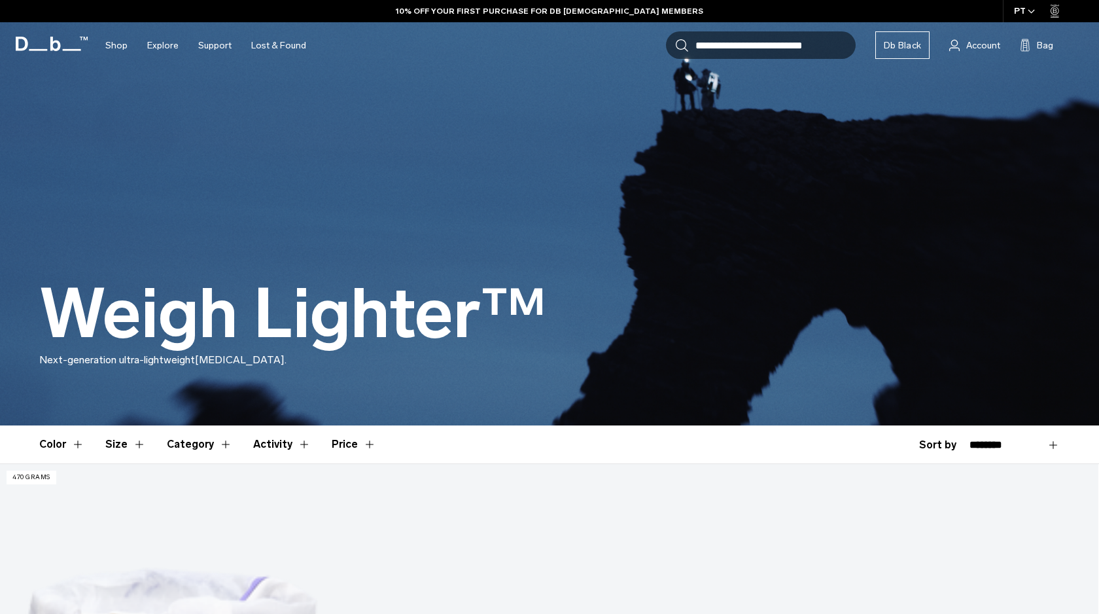 This screenshot has width=1099, height=614. What do you see at coordinates (902, 45) in the screenshot?
I see `a: Db Black` at bounding box center [902, 45].